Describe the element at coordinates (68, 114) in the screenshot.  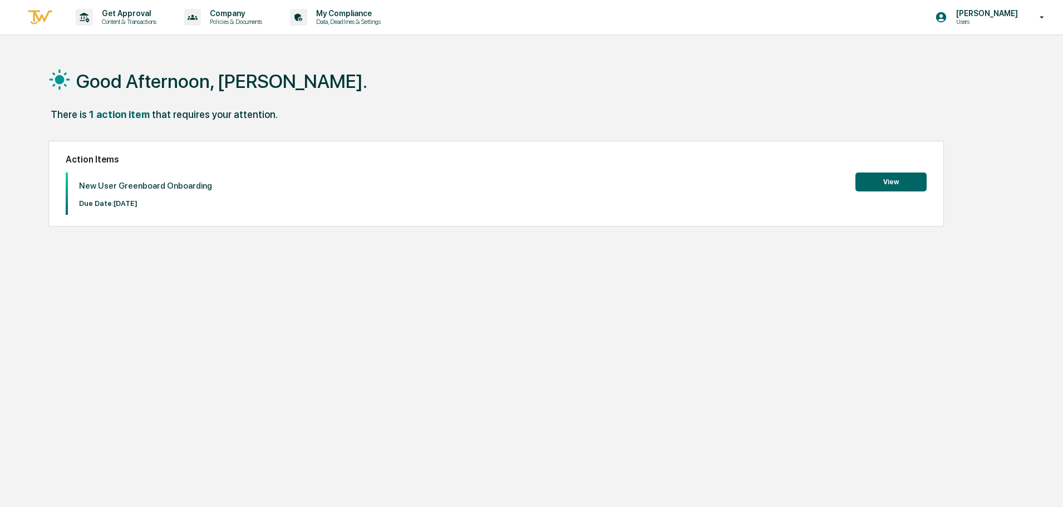
I see `div: There is` at that location.